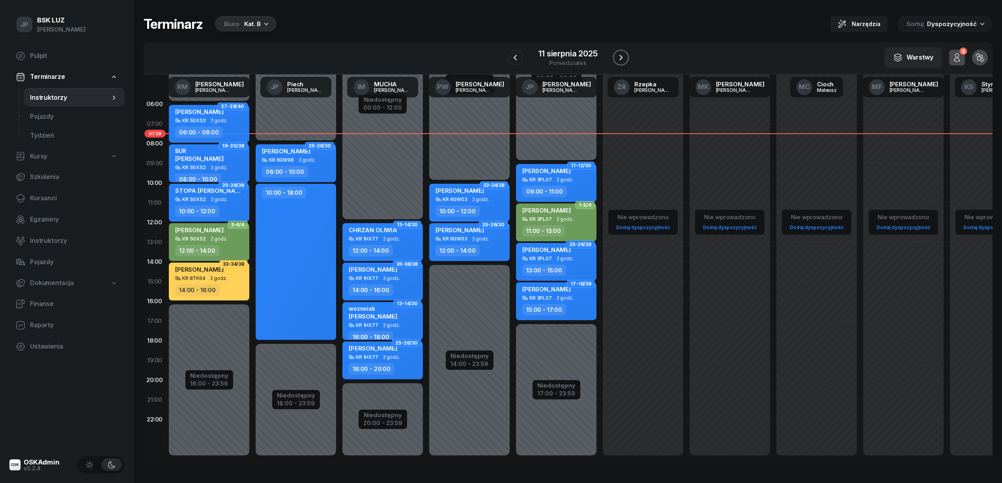 This screenshot has height=483, width=1002. What do you see at coordinates (155, 203) in the screenshot?
I see `div: 11:00` at bounding box center [155, 203].